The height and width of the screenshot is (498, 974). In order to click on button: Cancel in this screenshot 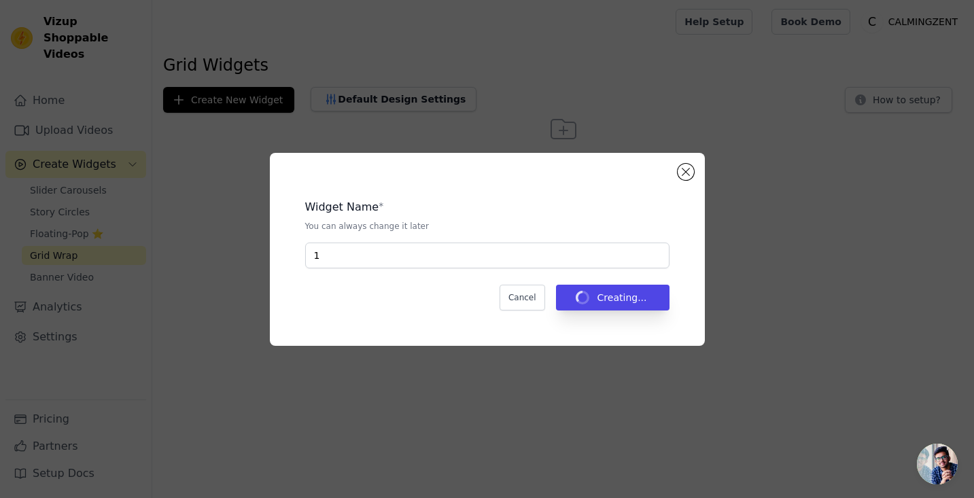, I will do `click(522, 298)`.